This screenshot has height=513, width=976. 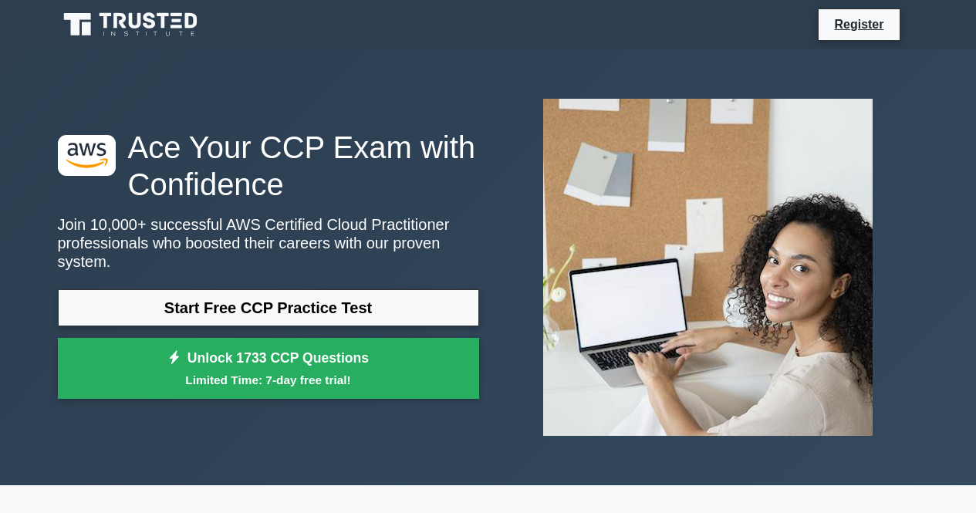 I want to click on h1: Ace Your CCP Exam with Confidence, so click(x=269, y=166).